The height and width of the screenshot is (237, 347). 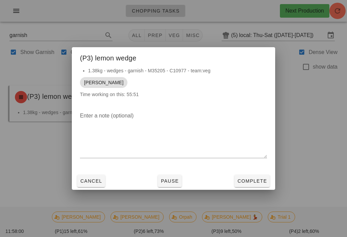 What do you see at coordinates (173, 57) in the screenshot?
I see `div: (P3) lemon wedge` at bounding box center [173, 57].